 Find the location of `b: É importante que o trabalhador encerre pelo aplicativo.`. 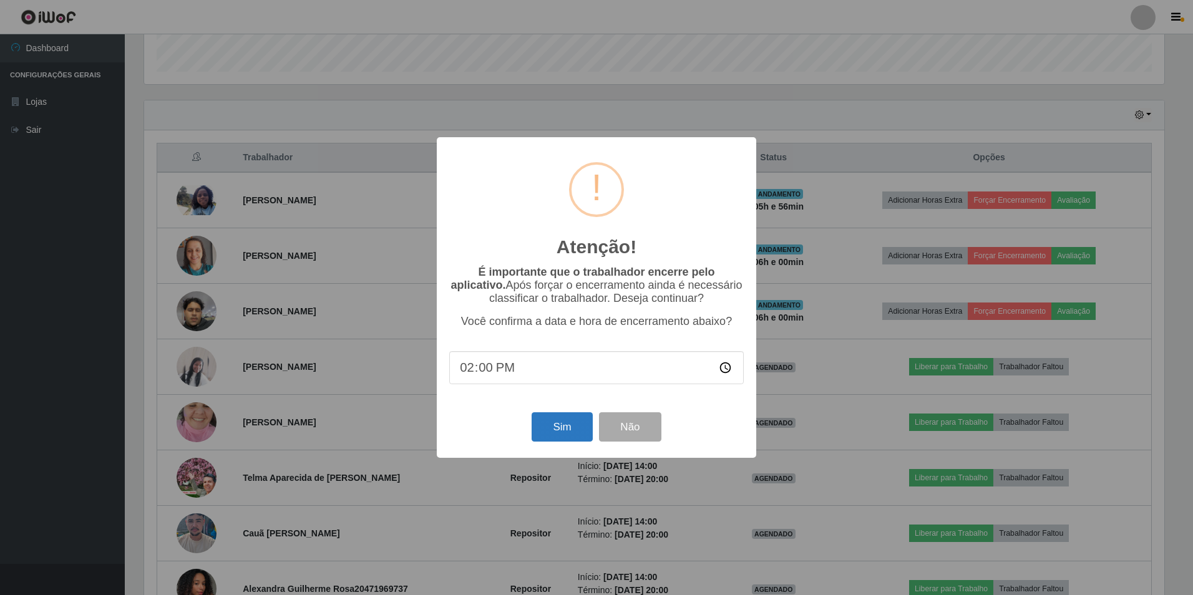

b: É importante que o trabalhador encerre pelo aplicativo. is located at coordinates (582, 278).